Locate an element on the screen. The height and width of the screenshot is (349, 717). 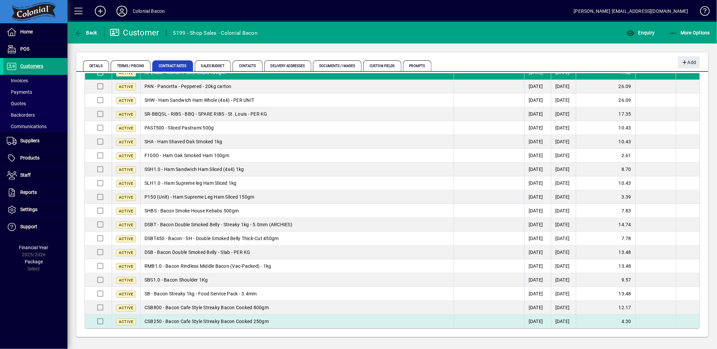
span: Staff is located at coordinates (25, 175).